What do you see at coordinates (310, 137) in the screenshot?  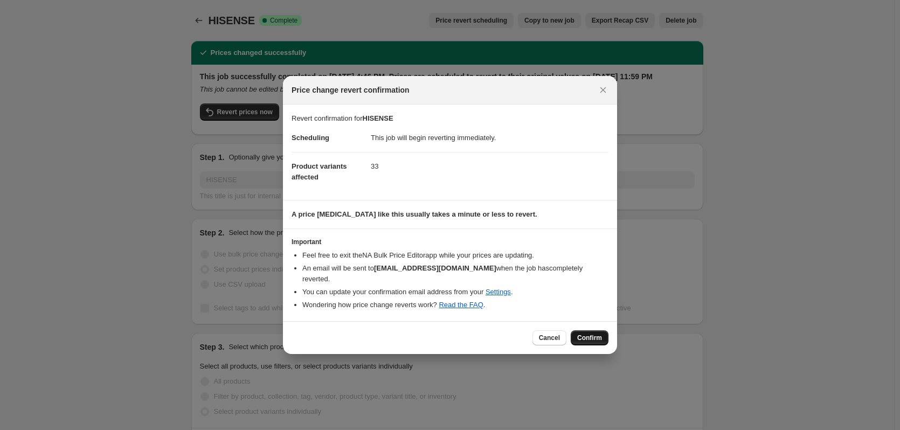 I see `span: Scheduling` at bounding box center [310, 137].